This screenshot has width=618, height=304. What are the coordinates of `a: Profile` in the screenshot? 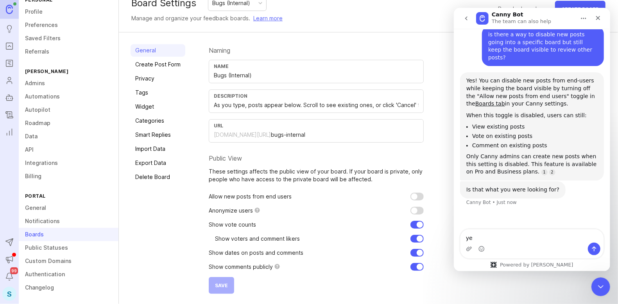 It's located at (68, 12).